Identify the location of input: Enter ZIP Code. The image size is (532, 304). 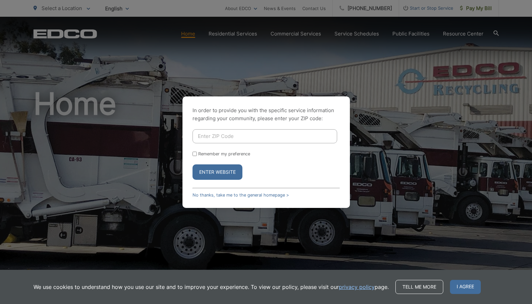
(265, 136).